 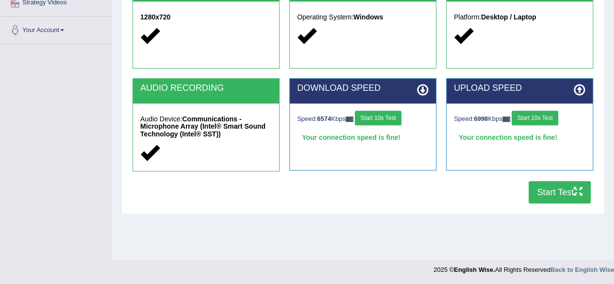 I want to click on strong: 6998, so click(x=481, y=119).